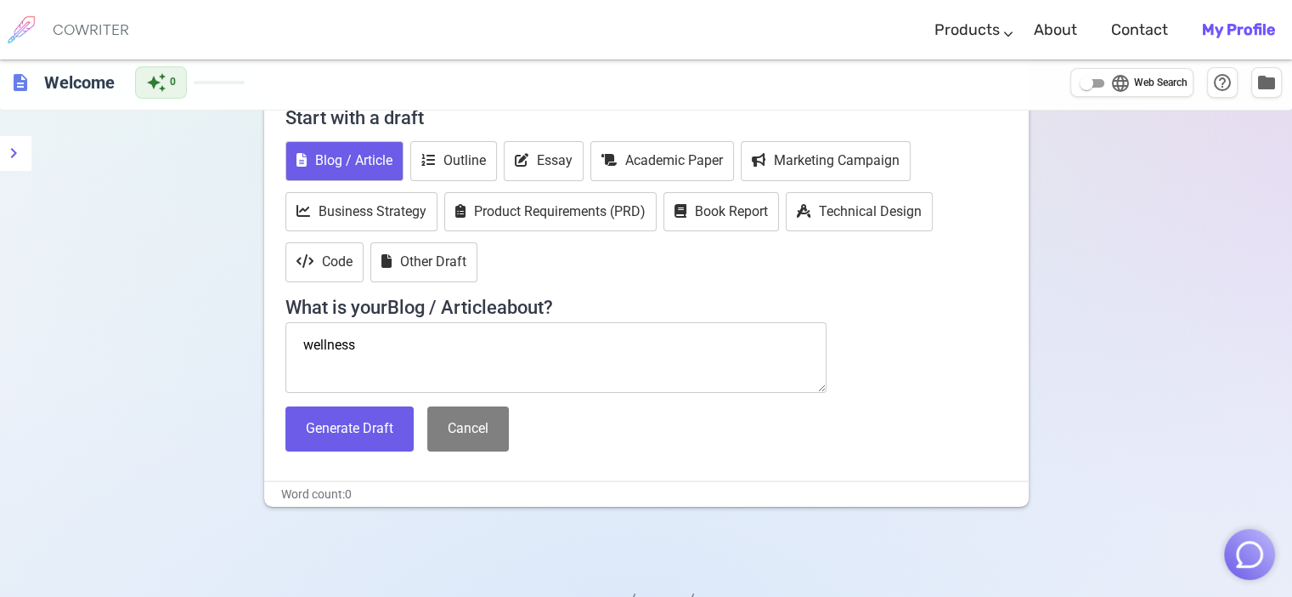  Describe the element at coordinates (826, 161) in the screenshot. I see `button: Marketing Campaign` at that location.